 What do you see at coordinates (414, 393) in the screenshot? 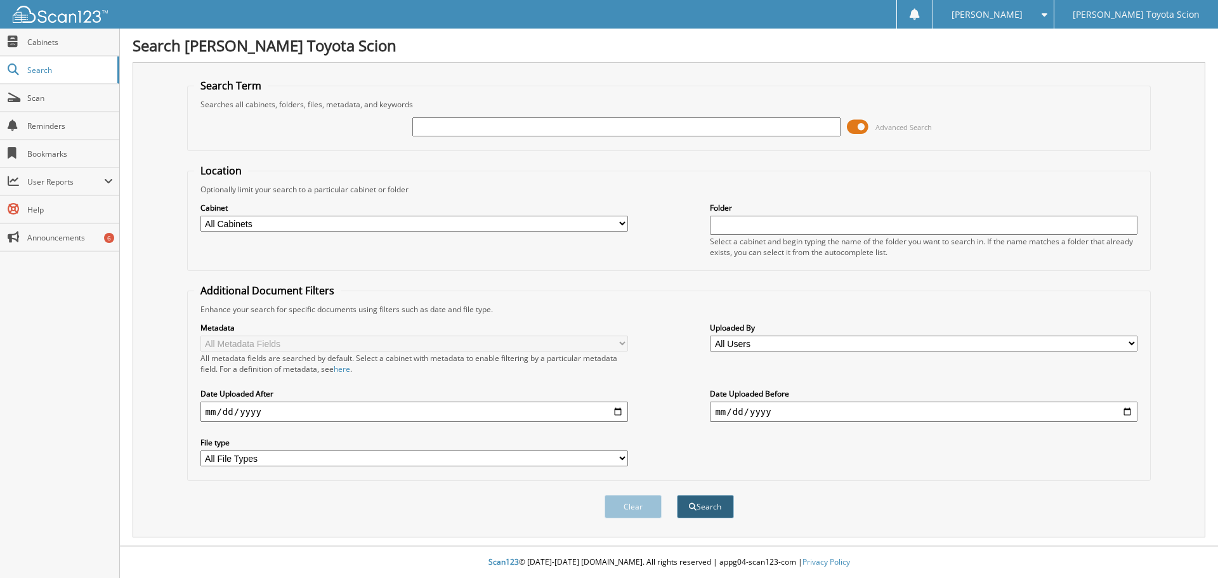
I see `label: Date Uploaded After` at bounding box center [414, 393].